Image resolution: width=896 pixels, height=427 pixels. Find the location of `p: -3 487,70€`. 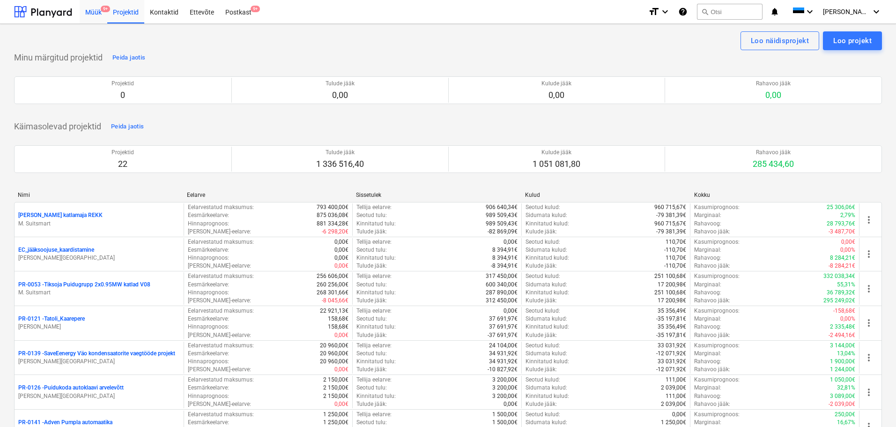

p: -3 487,70€ is located at coordinates (842, 232).